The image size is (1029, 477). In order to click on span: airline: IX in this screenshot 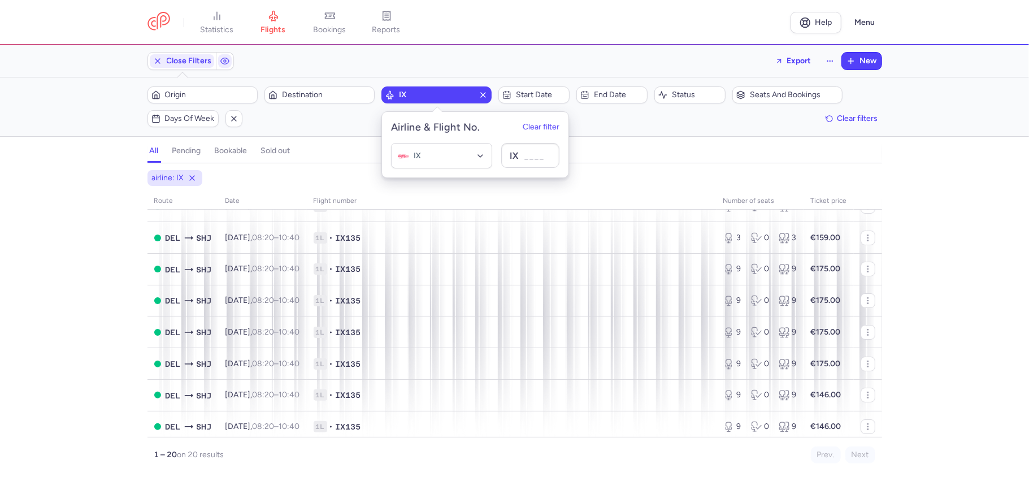, I will do `click(168, 178)`.